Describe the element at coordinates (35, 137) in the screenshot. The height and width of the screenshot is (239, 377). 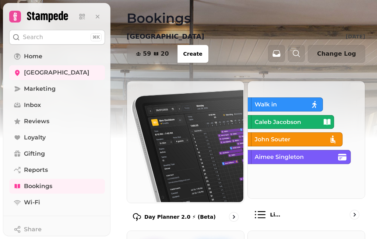
I see `span: Loyalty` at that location.